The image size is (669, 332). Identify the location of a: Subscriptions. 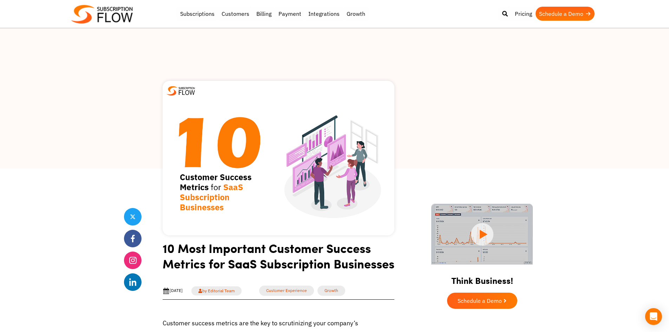
(197, 14).